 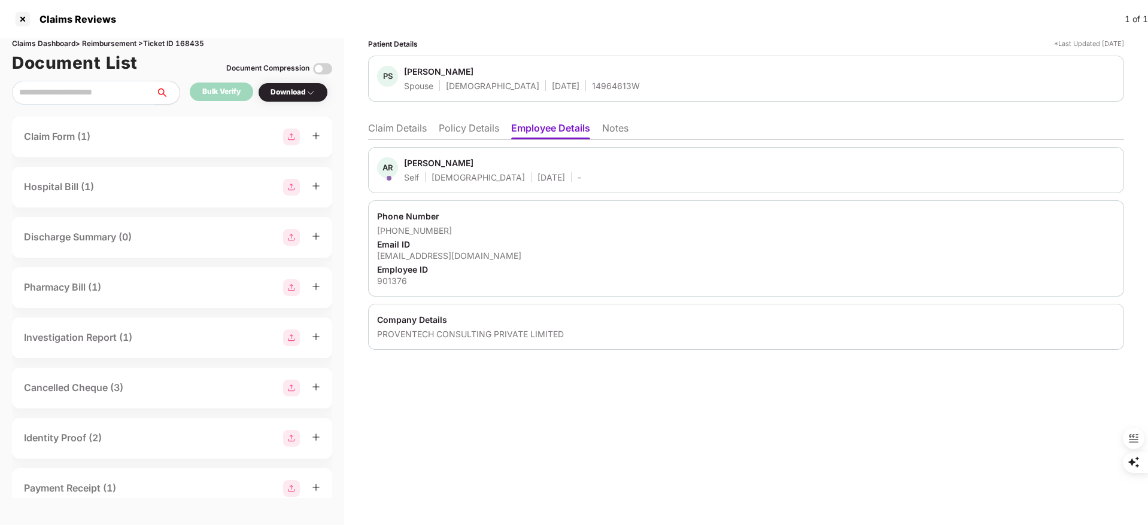 What do you see at coordinates (74, 388) in the screenshot?
I see `div: Cancelled Cheque (3)` at bounding box center [74, 388].